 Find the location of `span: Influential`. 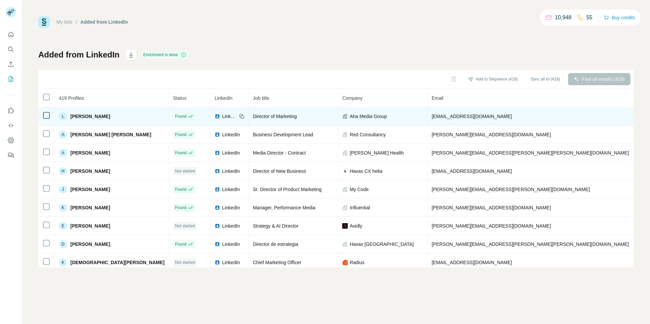

span: Influential is located at coordinates (360, 208).